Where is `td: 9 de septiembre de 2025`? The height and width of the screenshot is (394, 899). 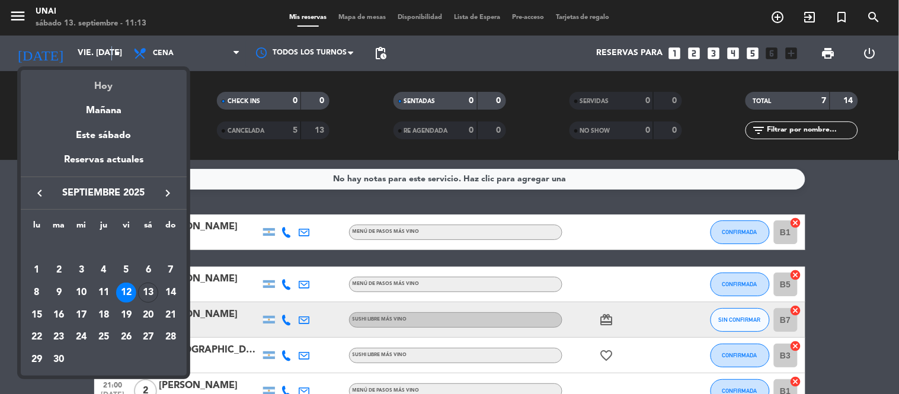 td: 9 de septiembre de 2025 is located at coordinates (59, 293).